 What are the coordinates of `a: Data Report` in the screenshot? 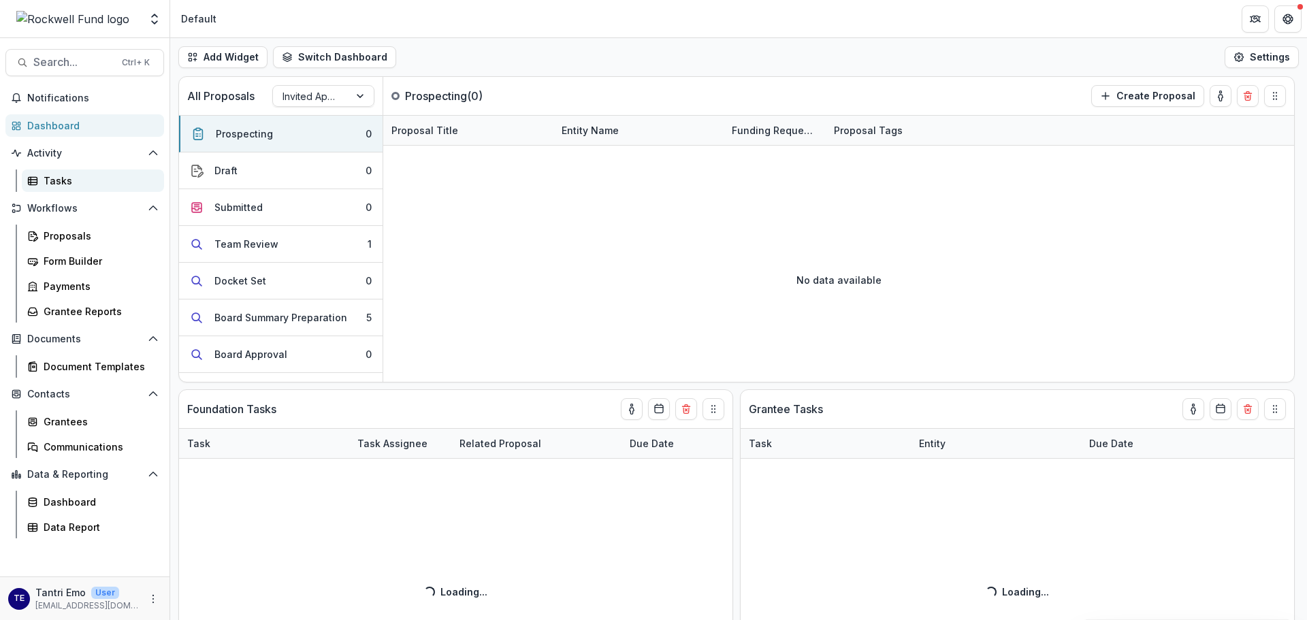 It's located at (93, 527).